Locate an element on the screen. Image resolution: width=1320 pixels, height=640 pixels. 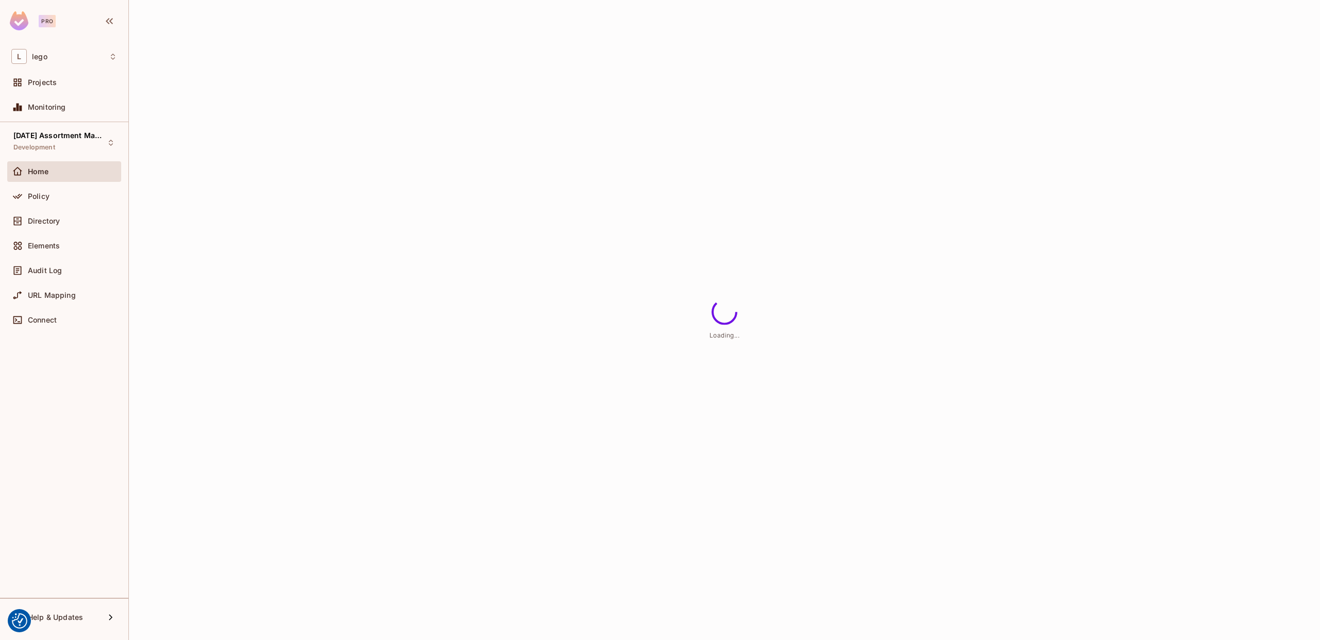
span: Help & Updates is located at coordinates (55, 618).